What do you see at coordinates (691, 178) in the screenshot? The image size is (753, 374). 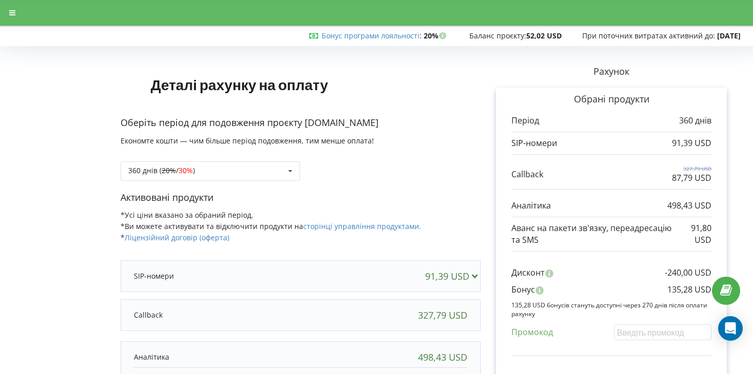 I see `p: 87,79 USD` at bounding box center [691, 178].